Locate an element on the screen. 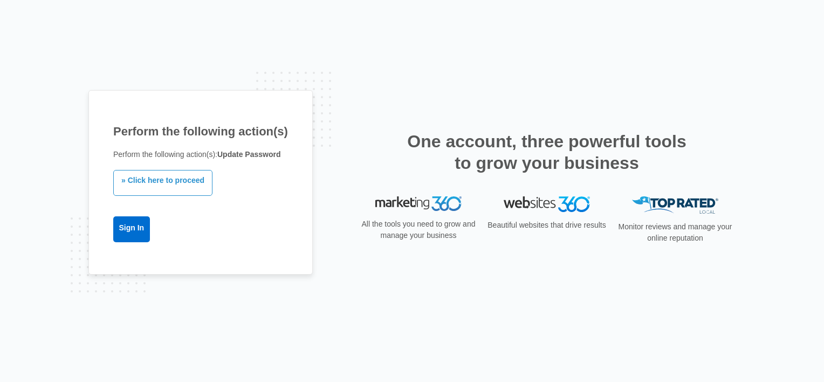  a: Sign In is located at coordinates (132, 229).